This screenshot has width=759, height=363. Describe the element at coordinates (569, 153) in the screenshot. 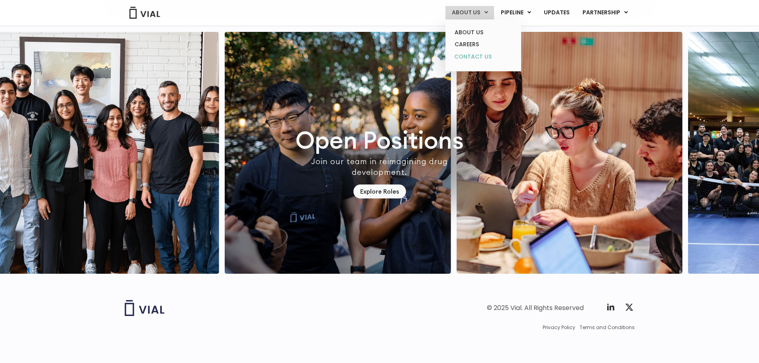

I see `div: 2 / 7` at that location.